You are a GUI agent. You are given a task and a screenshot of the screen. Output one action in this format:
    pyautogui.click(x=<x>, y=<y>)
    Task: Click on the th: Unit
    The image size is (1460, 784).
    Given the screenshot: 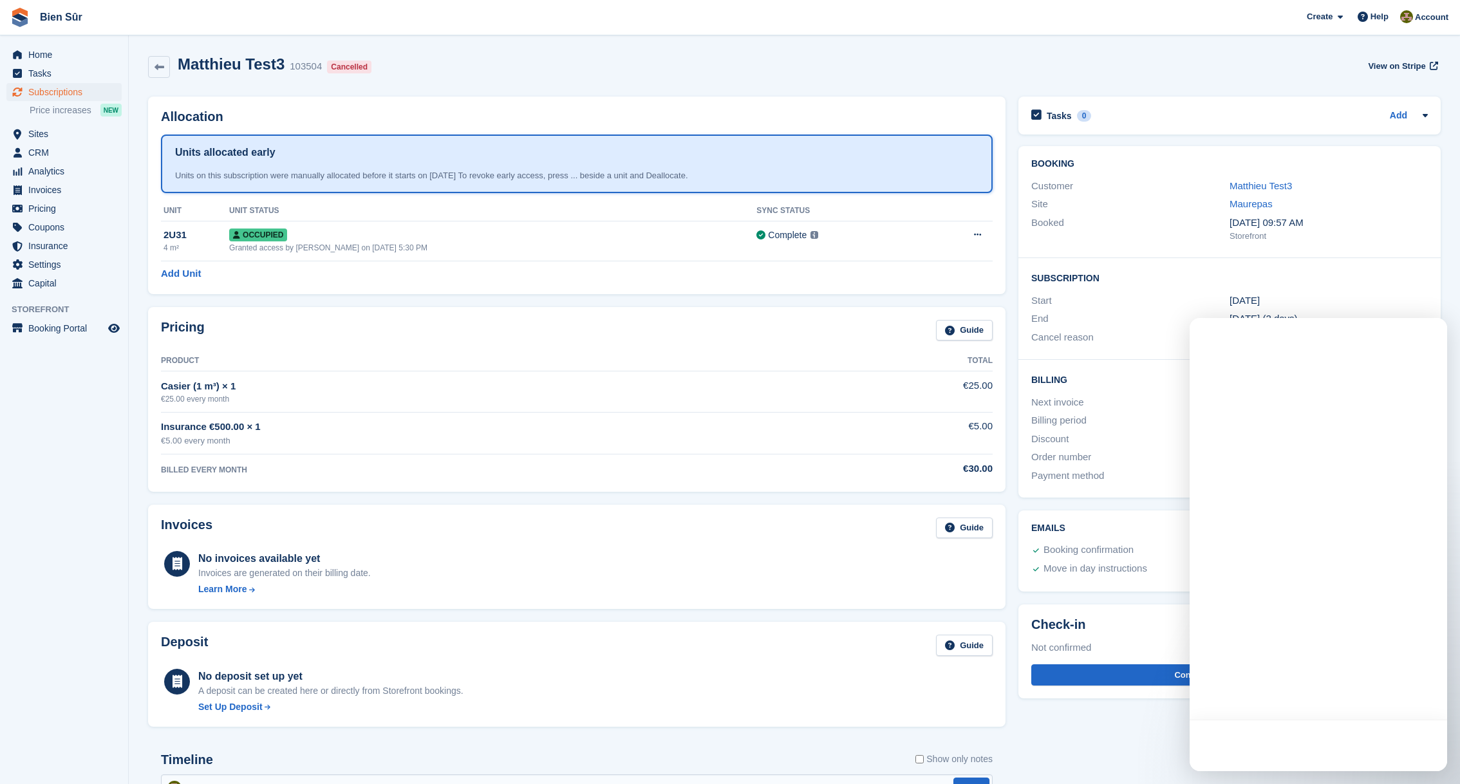 What is the action you would take?
    pyautogui.click(x=195, y=211)
    